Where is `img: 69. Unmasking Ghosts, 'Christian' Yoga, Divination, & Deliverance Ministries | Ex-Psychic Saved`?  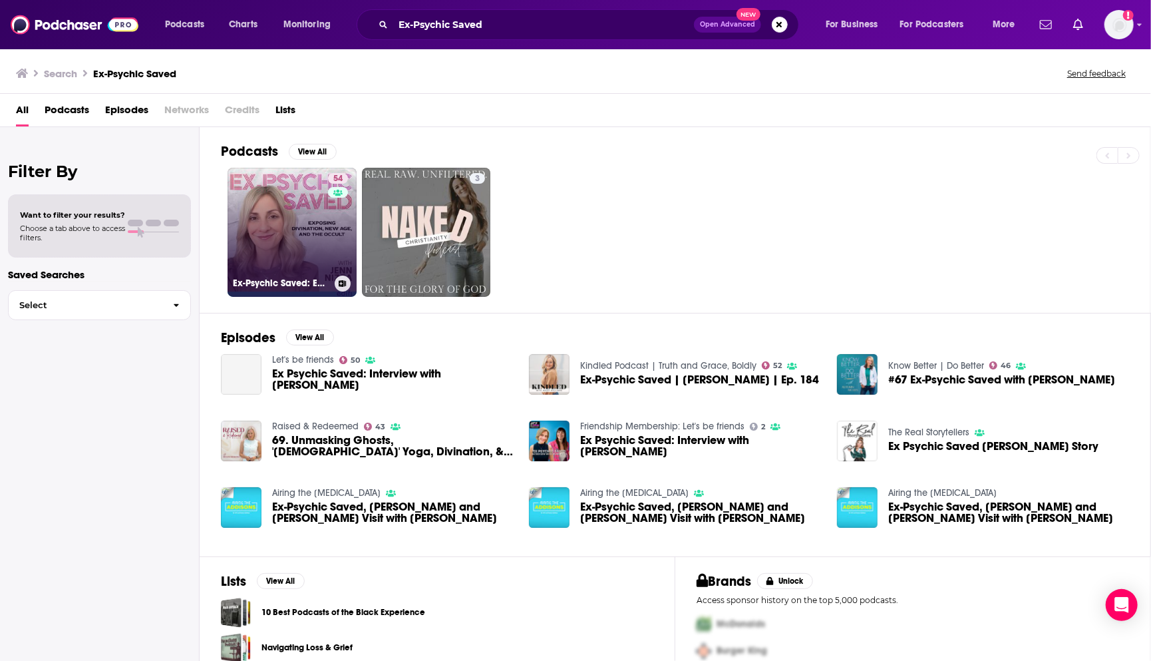
img: 69. Unmasking Ghosts, 'Christian' Yoga, Divination, & Deliverance Ministries | Ex-Psychic Saved is located at coordinates (241, 440).